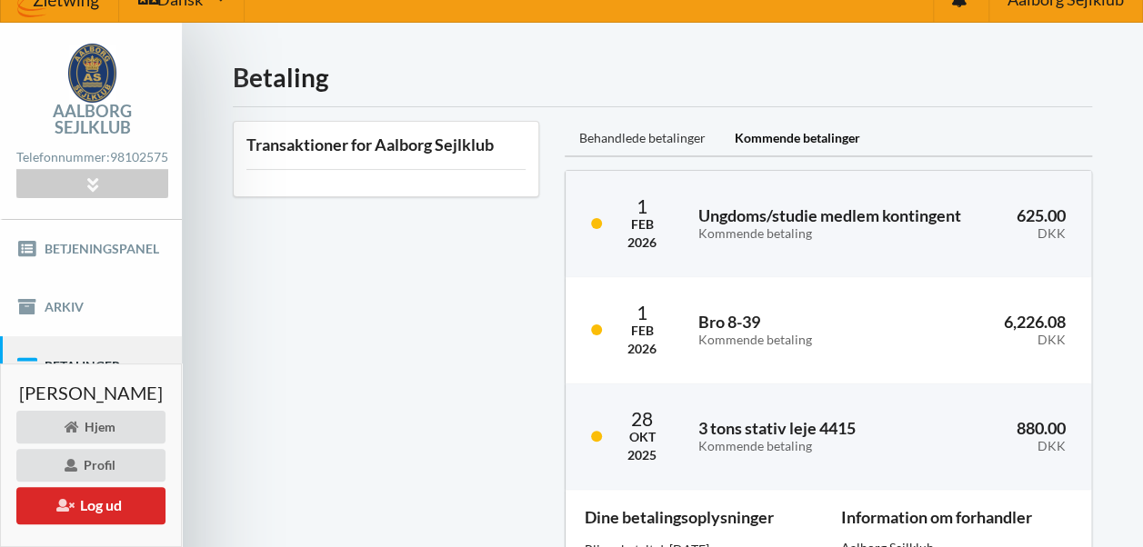 This screenshot has height=547, width=1143. Describe the element at coordinates (956, 517) in the screenshot. I see `h3: Information om forhandler` at that location.